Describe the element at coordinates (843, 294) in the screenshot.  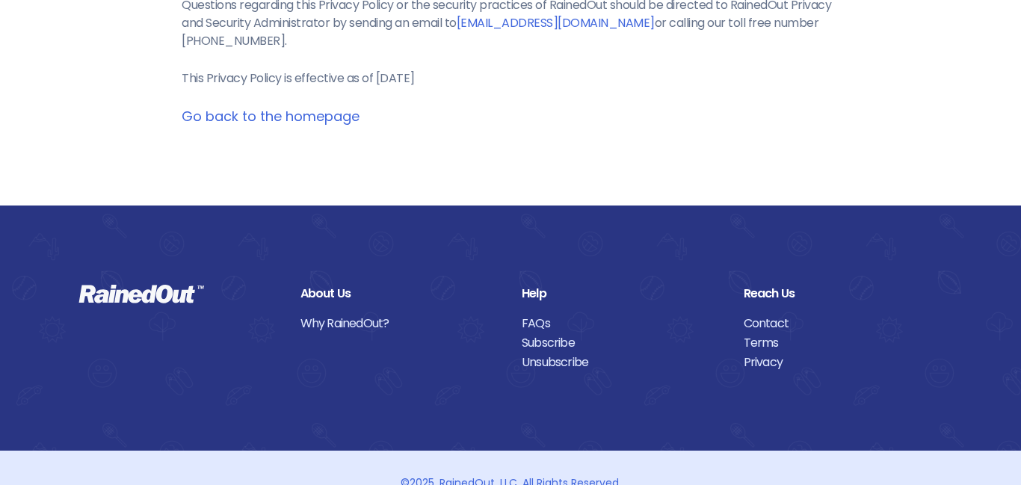
I see `div: Reach Us` at that location.